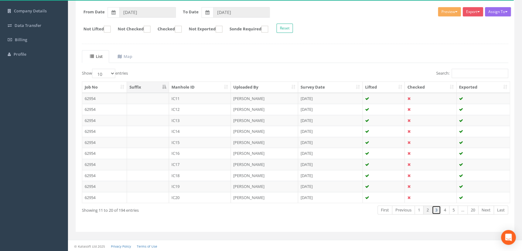  What do you see at coordinates (200, 98) in the screenshot?
I see `td: IC11` at bounding box center [200, 98].